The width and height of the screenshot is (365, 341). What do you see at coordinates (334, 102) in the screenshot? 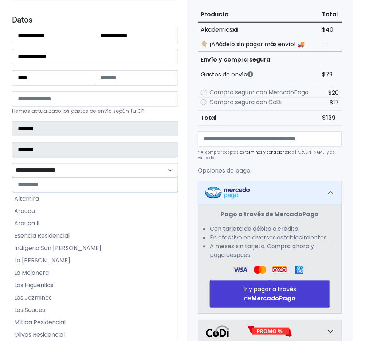
I see `span: $17` at bounding box center [334, 102].